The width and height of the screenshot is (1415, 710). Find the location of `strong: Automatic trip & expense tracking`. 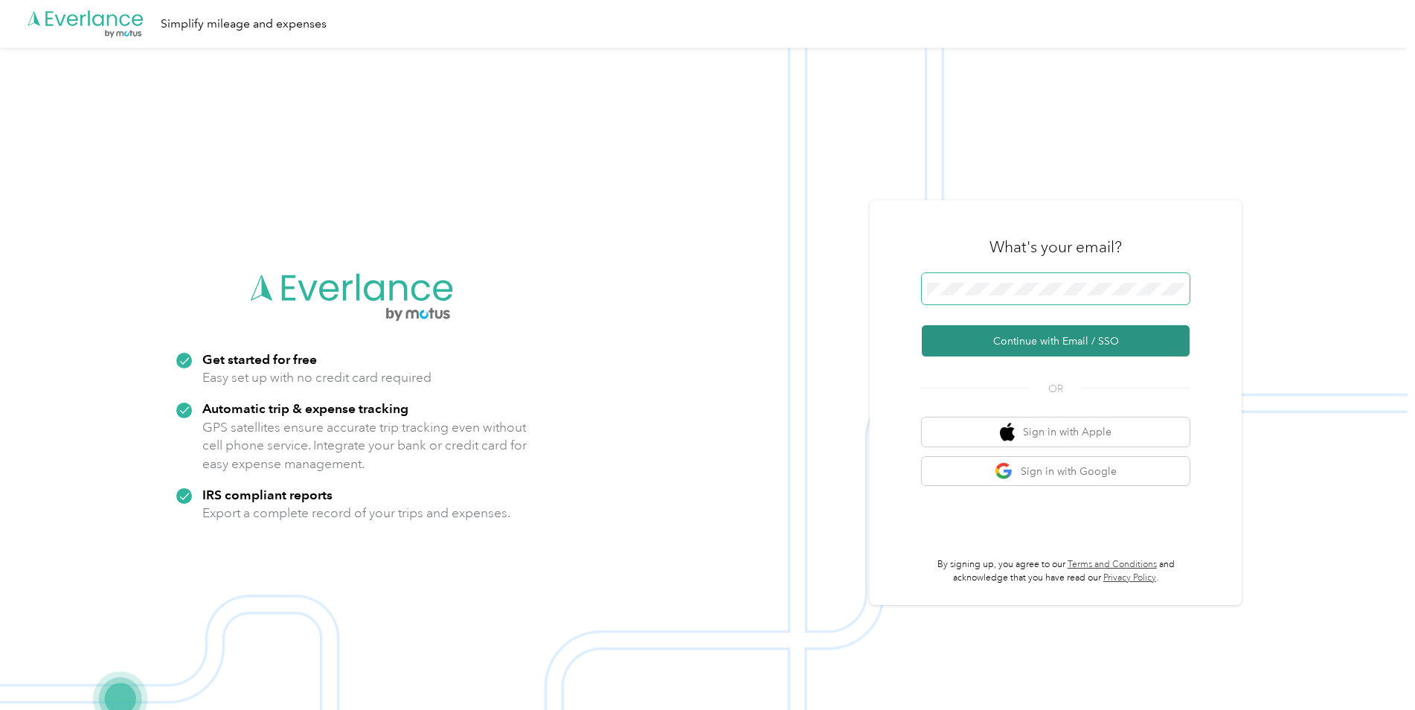

strong: Automatic trip & expense tracking is located at coordinates (305, 408).